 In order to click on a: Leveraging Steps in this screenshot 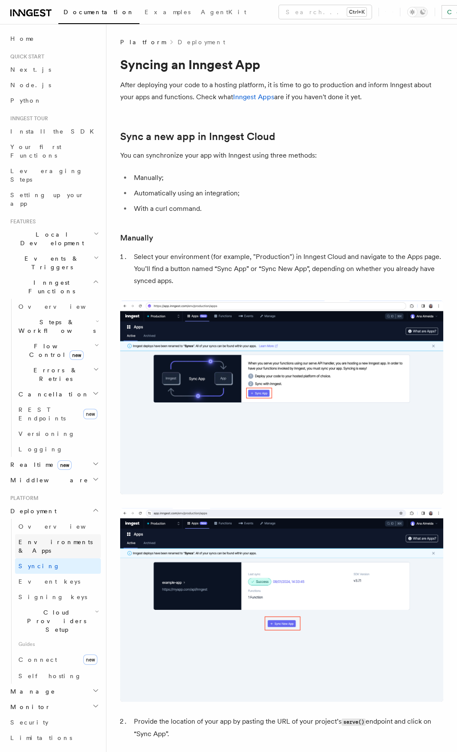, I will do `click(54, 175)`.